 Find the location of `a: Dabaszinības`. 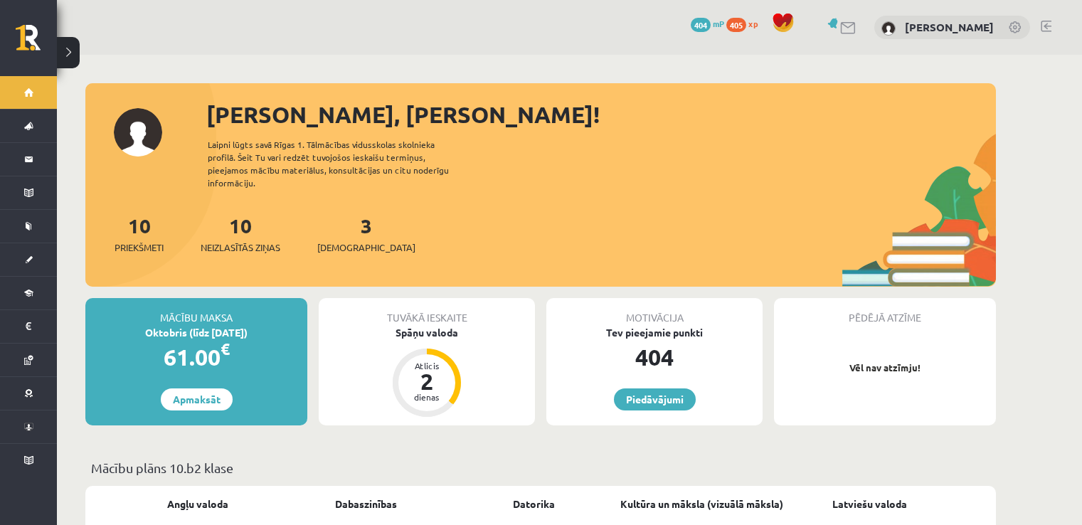

a: Dabaszinības is located at coordinates (366, 504).